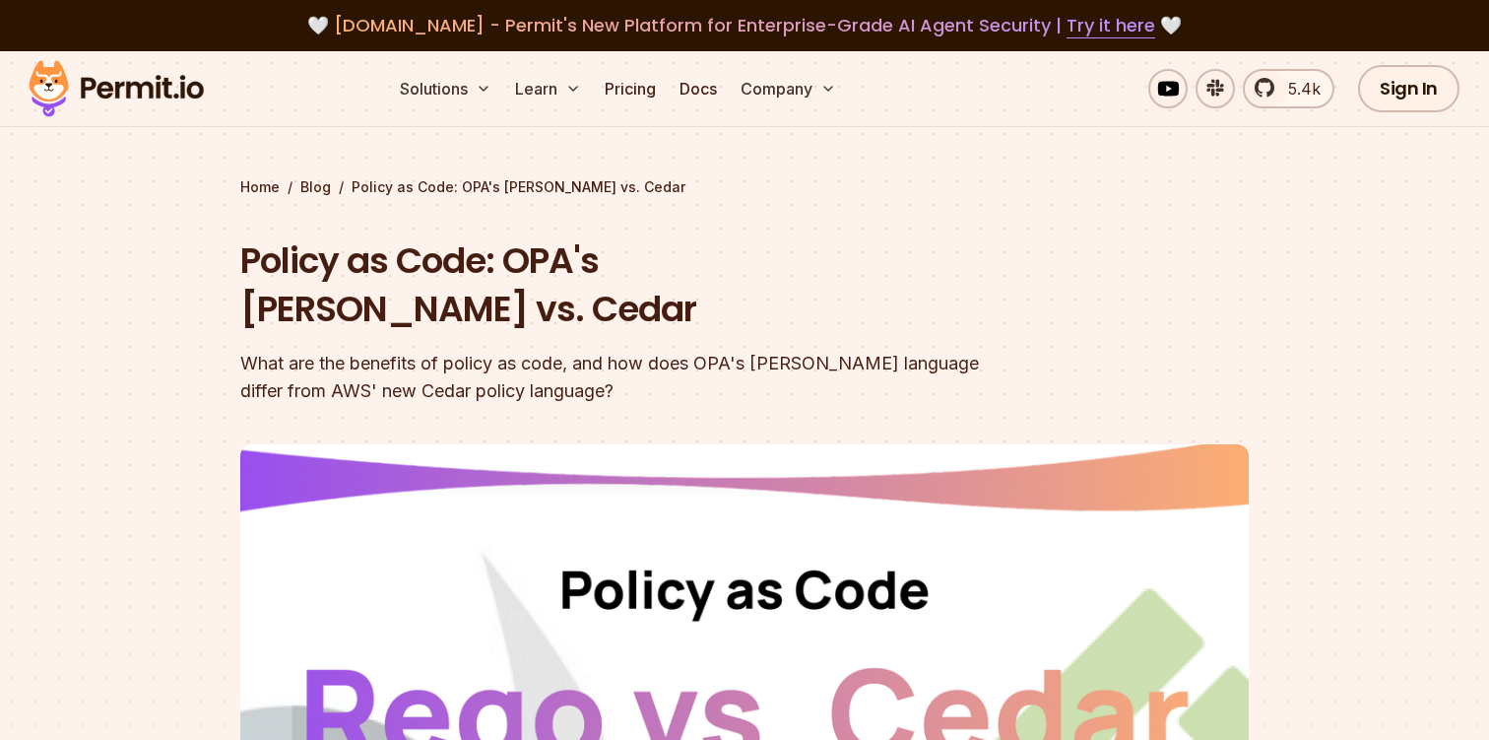 This screenshot has width=1489, height=740. What do you see at coordinates (630, 89) in the screenshot?
I see `a: Pricing` at bounding box center [630, 89].